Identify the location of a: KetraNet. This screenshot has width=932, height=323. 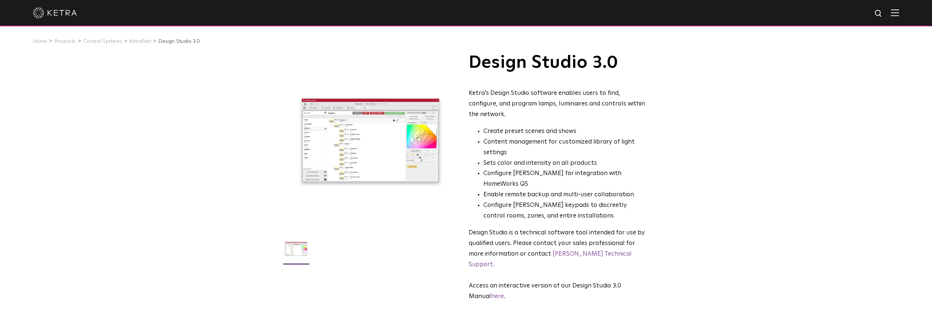
(140, 41).